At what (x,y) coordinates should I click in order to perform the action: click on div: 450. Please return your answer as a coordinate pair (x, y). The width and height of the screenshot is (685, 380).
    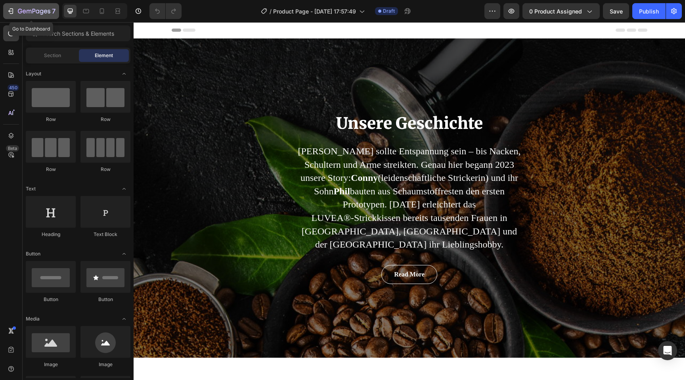
    Looking at the image, I should click on (13, 88).